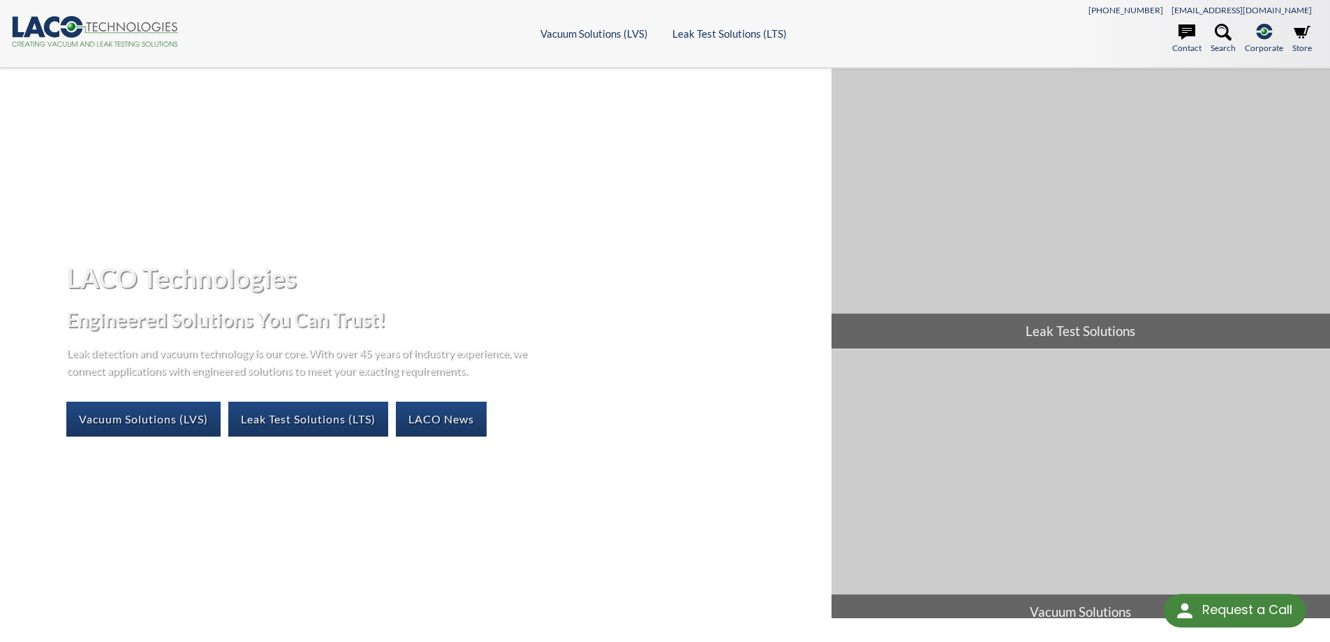  I want to click on a: Vacuum Solutions, so click(1081, 489).